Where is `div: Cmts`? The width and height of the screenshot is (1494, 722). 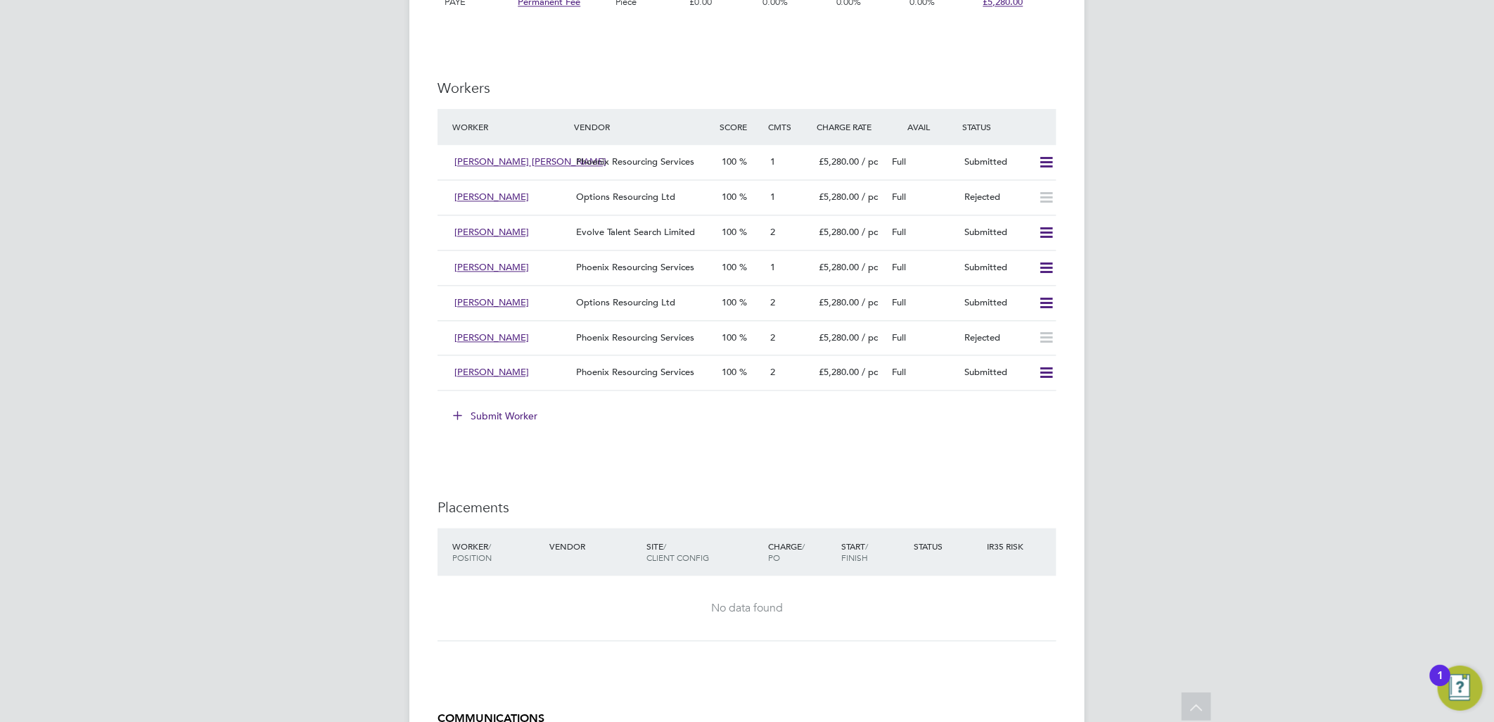 div: Cmts is located at coordinates (789, 127).